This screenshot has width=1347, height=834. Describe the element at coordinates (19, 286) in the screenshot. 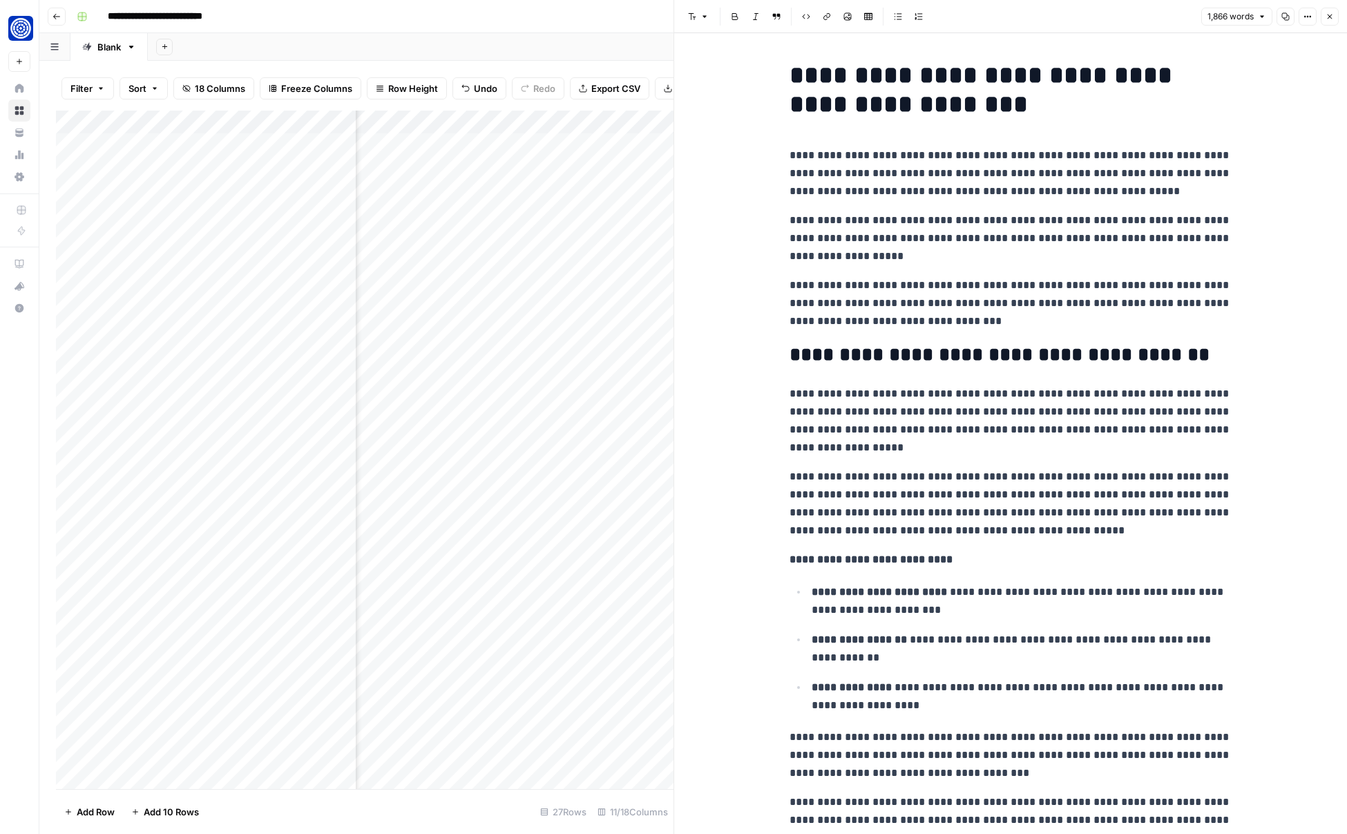

I see `button: What's new?` at that location.